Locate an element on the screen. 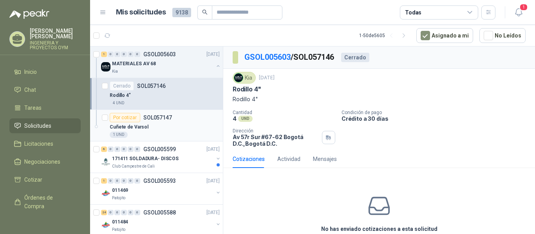 The width and height of the screenshot is (535, 234). a: Por cotizarSOL057147Cuñete de Varsol1 UND is located at coordinates (156, 126).